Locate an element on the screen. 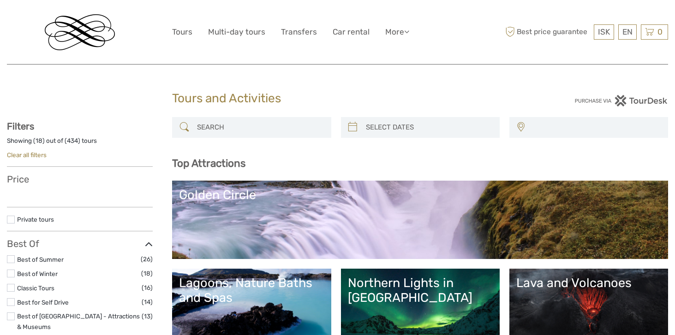 The height and width of the screenshot is (335, 675). a: Car rental is located at coordinates (351, 32).